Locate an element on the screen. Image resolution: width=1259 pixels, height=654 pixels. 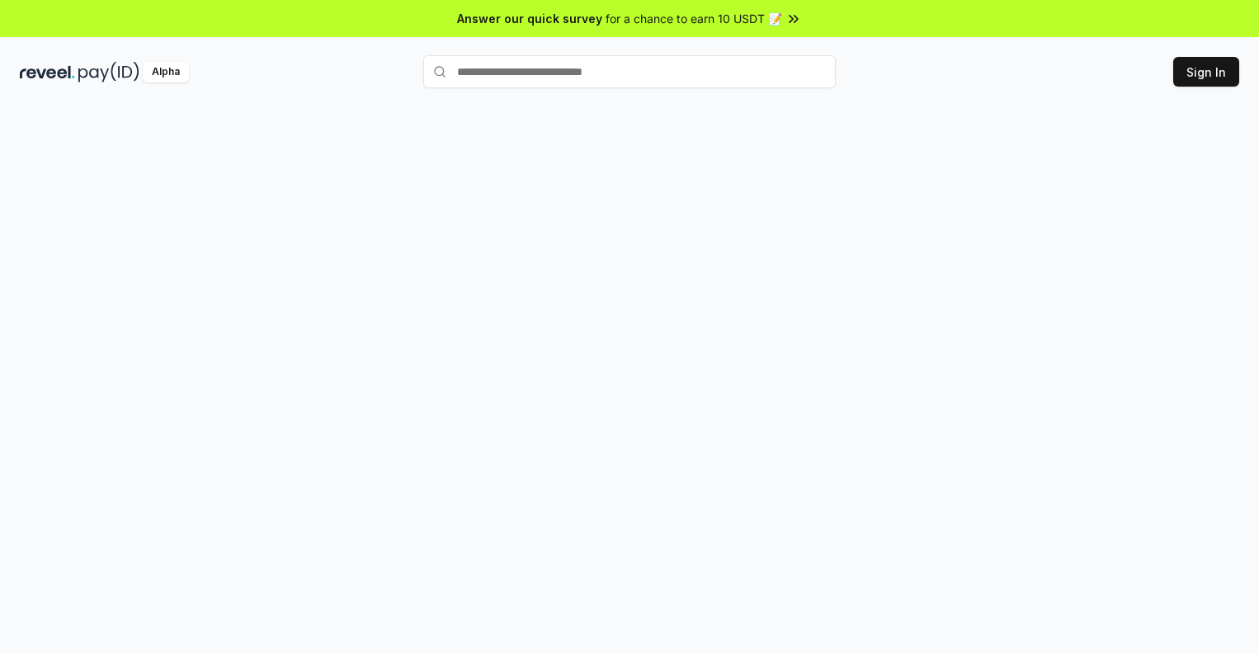
button: Sign In is located at coordinates (1206, 72).